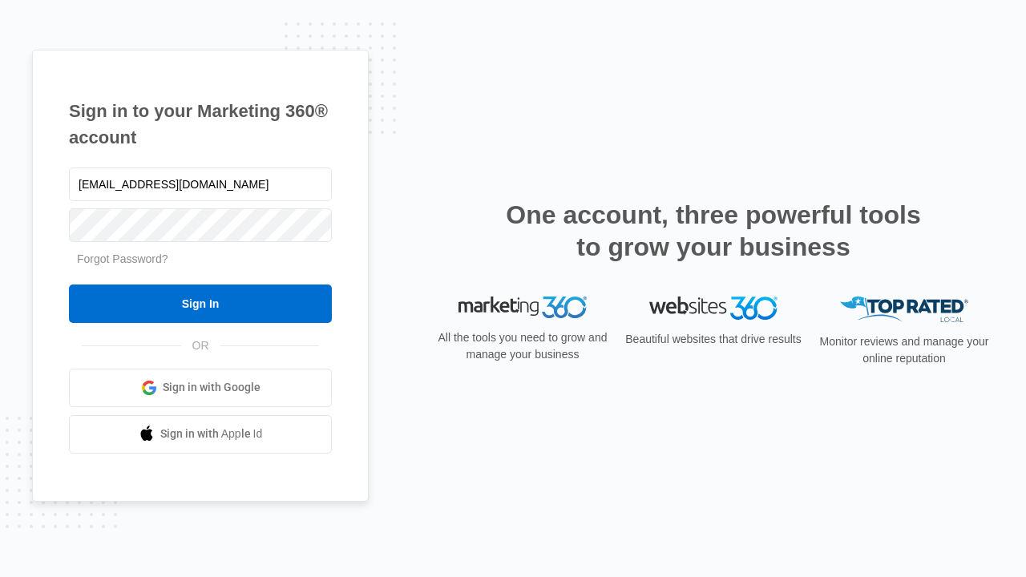 The image size is (1026, 577). What do you see at coordinates (200, 304) in the screenshot?
I see `input: Sign In` at bounding box center [200, 304].